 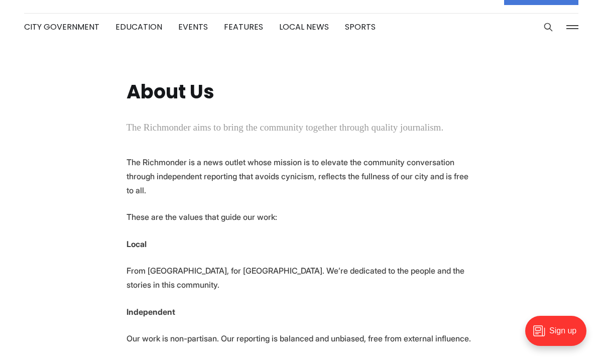 What do you see at coordinates (137, 244) in the screenshot?
I see `strong: Local` at bounding box center [137, 244].